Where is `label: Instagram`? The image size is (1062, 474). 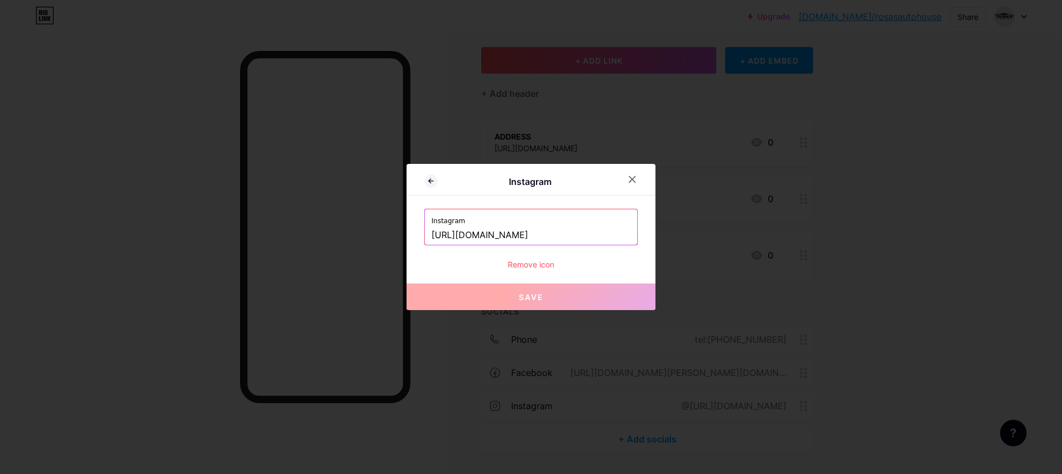 label: Instagram is located at coordinates (531, 217).